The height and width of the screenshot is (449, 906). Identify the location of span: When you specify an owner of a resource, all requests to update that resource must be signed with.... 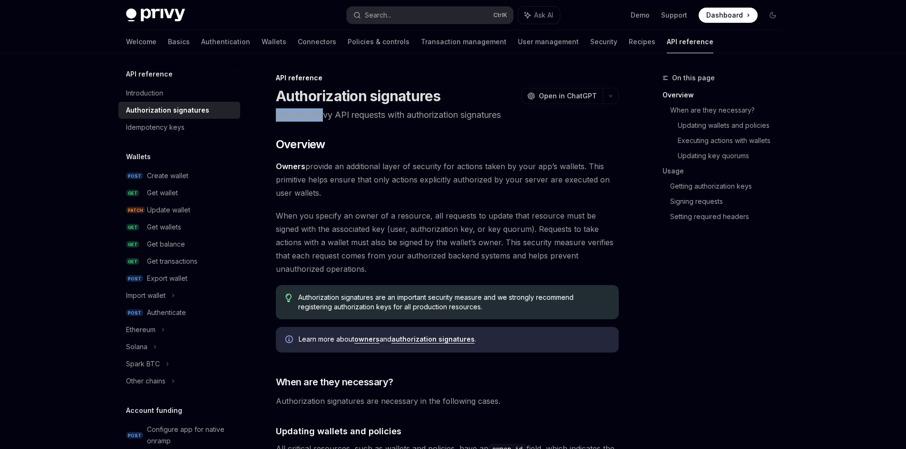
(447, 243).